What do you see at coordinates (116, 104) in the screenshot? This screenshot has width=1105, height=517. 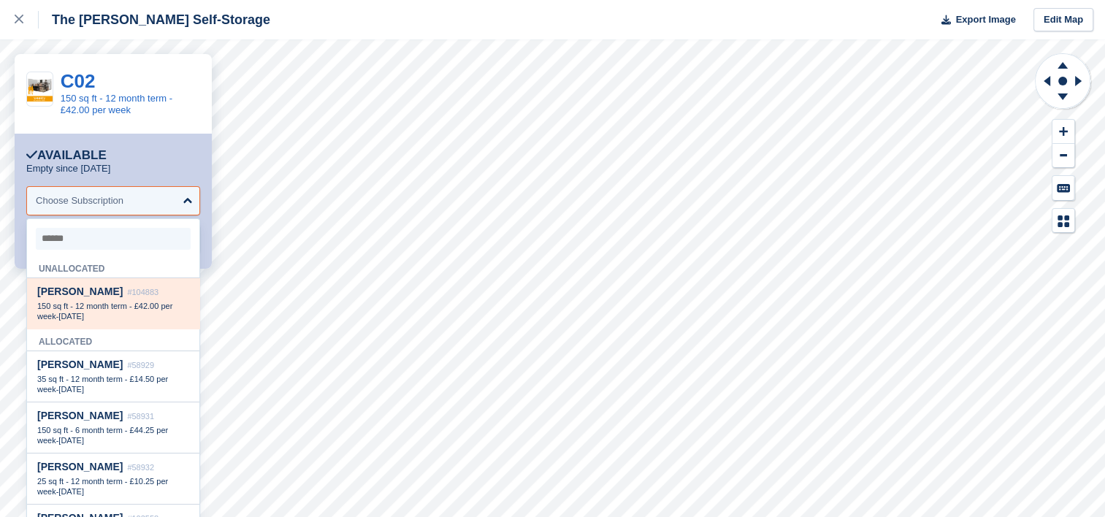 I see `a: 150 sq ft - 12 month term - £42.00 per week` at bounding box center [116, 104].